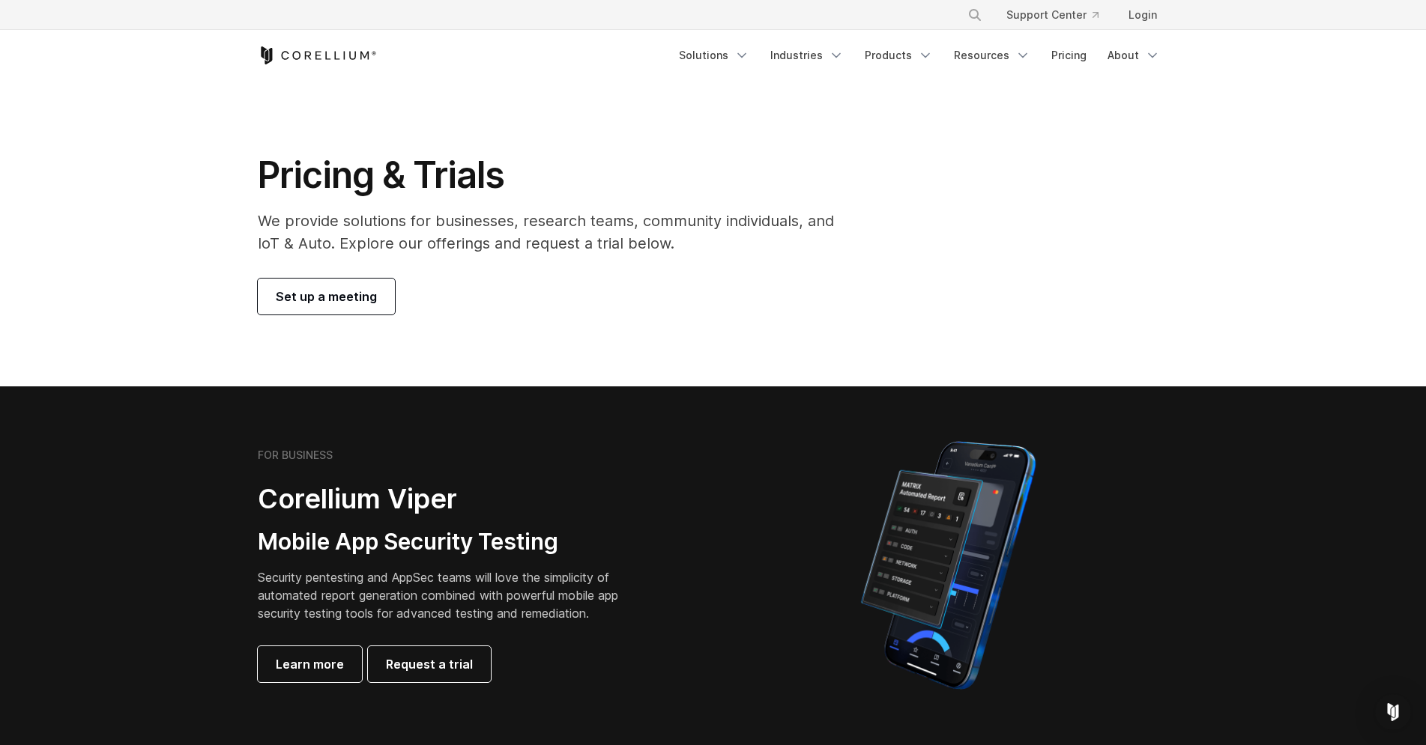 This screenshot has width=1426, height=745. I want to click on p: We provide solutions for businesses, research teams, community individuals, and IoT & Auto. Explo..., so click(556, 232).